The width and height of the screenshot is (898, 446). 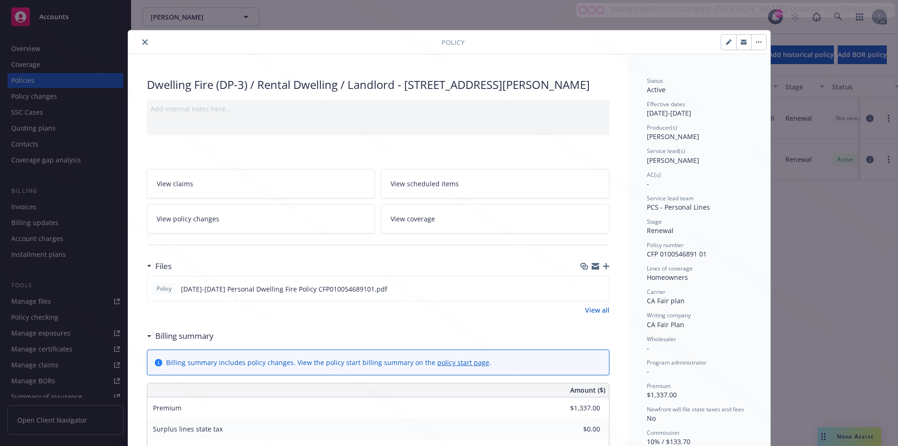 I want to click on div: Homeowners, so click(x=699, y=277).